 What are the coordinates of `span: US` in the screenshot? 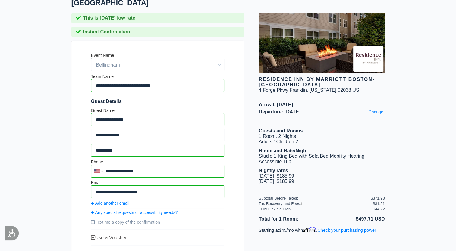 It's located at (356, 90).